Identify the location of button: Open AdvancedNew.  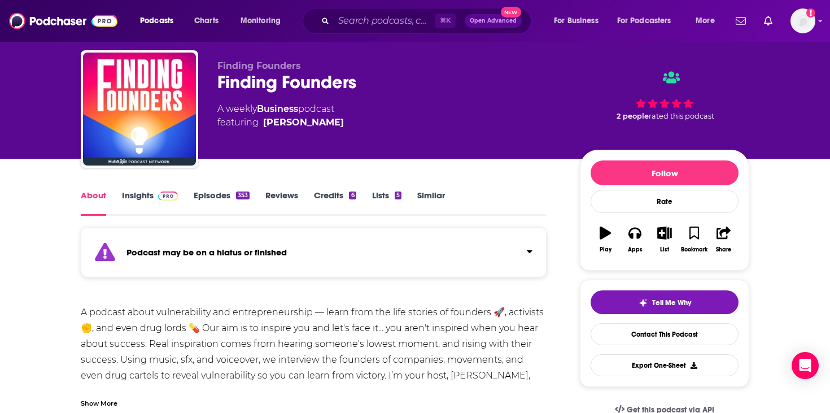
(493, 21).